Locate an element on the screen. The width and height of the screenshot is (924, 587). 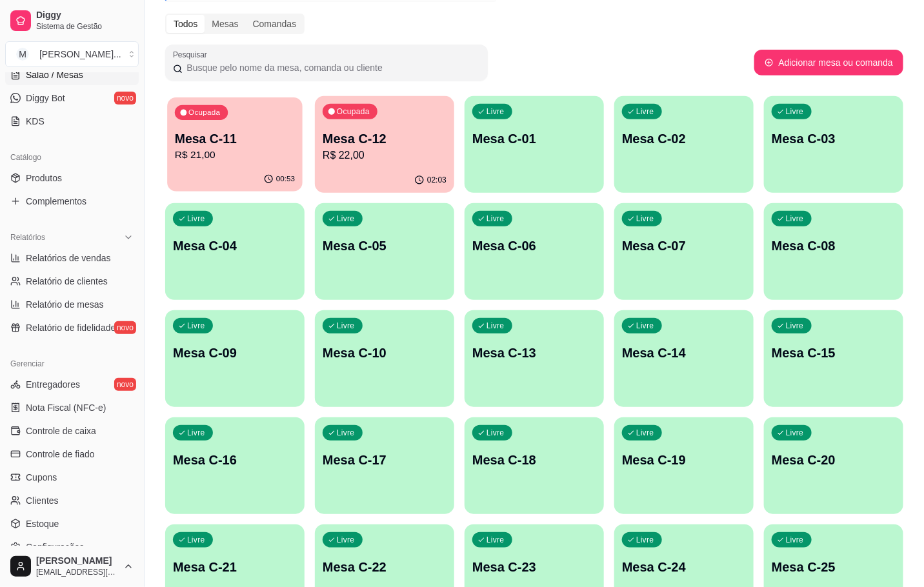
span: Relatórios is located at coordinates (28, 238).